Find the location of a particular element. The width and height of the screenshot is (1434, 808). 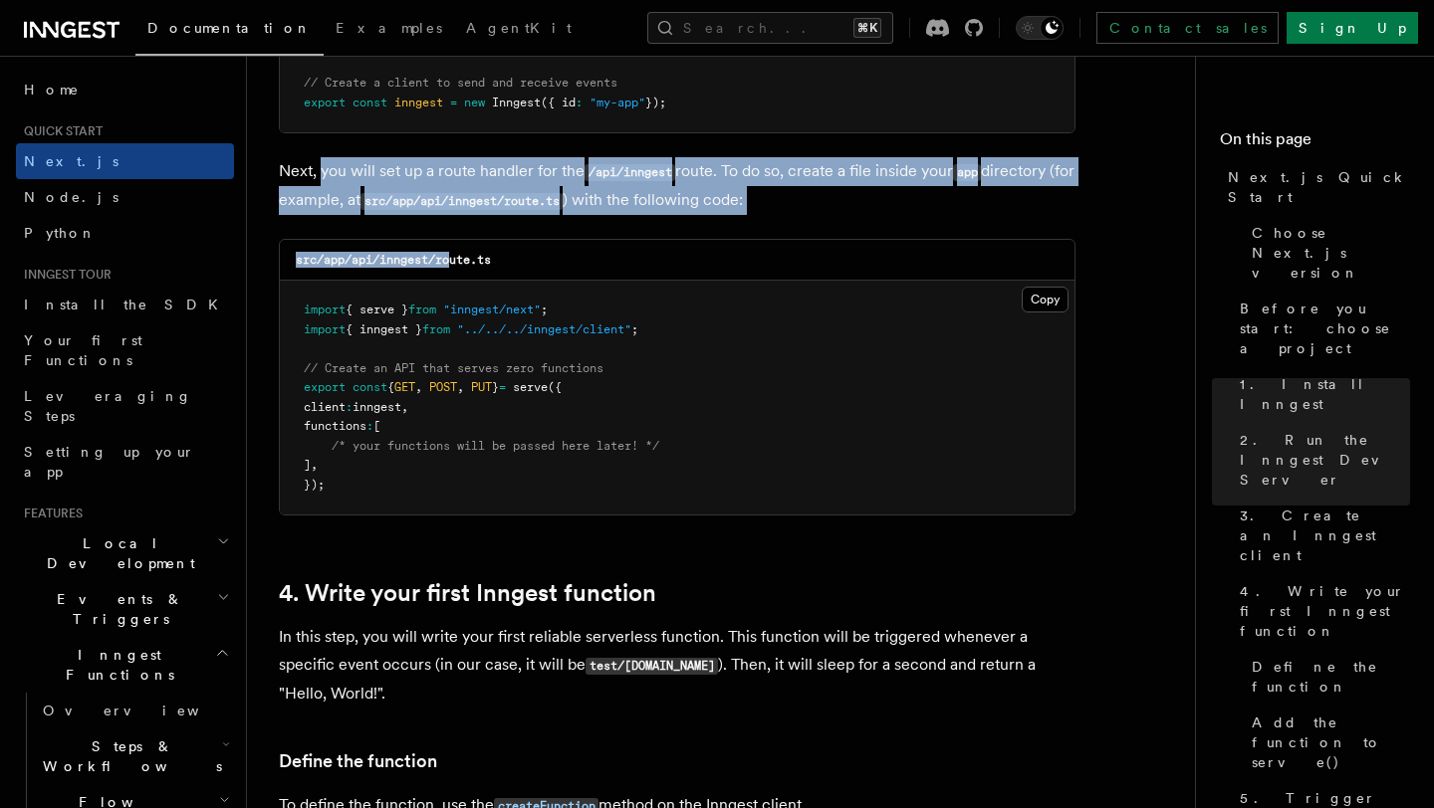

a: Home is located at coordinates (124, 90).